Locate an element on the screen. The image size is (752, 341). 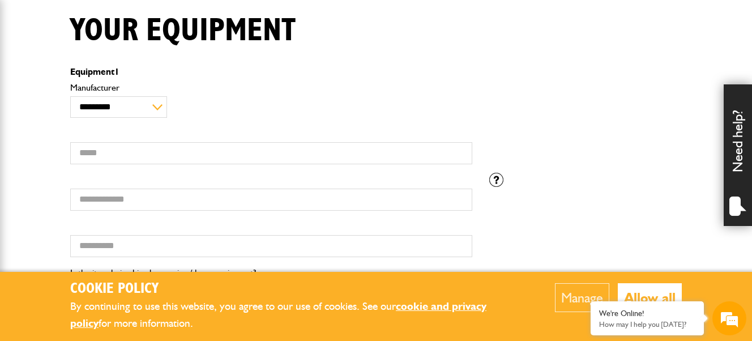
p: How may I help you today? is located at coordinates (647, 324).